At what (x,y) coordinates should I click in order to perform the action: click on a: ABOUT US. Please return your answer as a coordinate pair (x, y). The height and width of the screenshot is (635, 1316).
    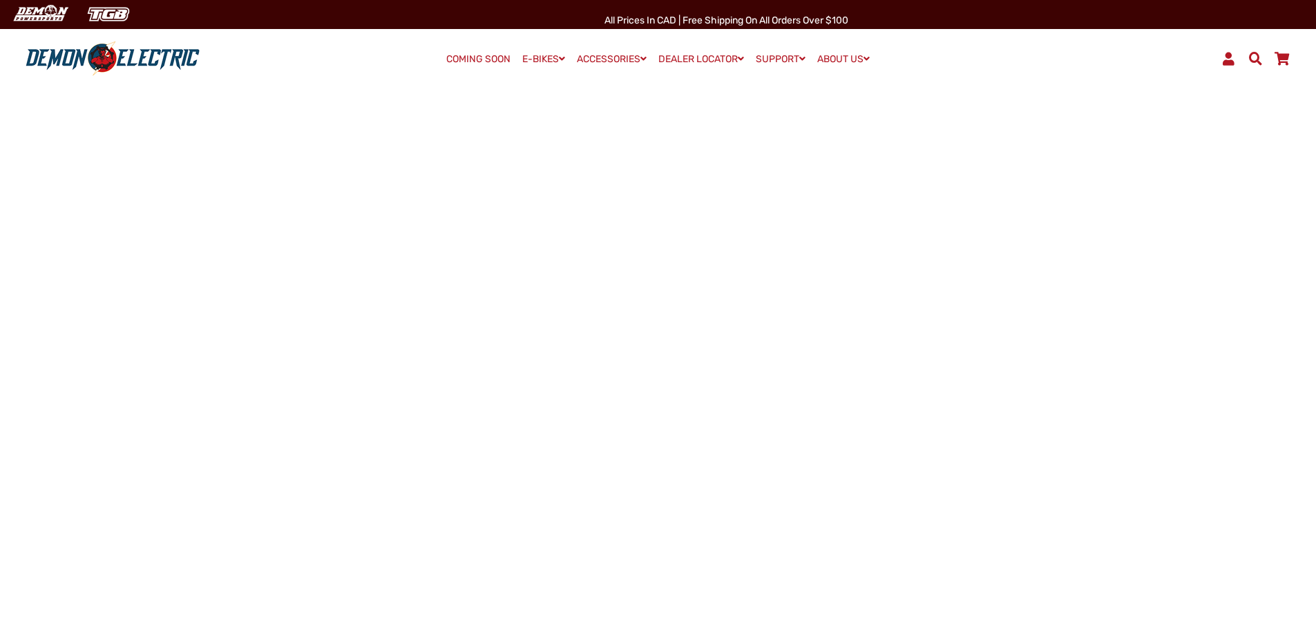
    Looking at the image, I should click on (844, 59).